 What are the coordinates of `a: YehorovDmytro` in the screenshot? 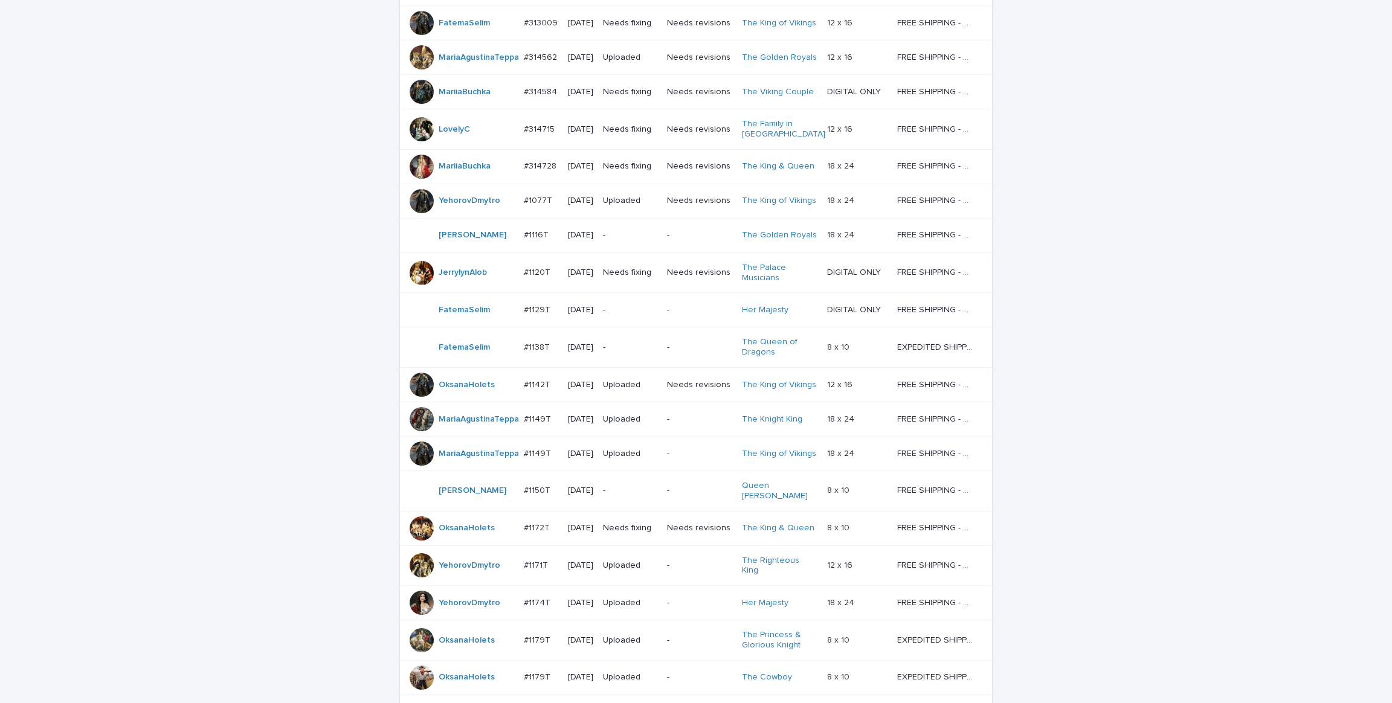 It's located at (469, 201).